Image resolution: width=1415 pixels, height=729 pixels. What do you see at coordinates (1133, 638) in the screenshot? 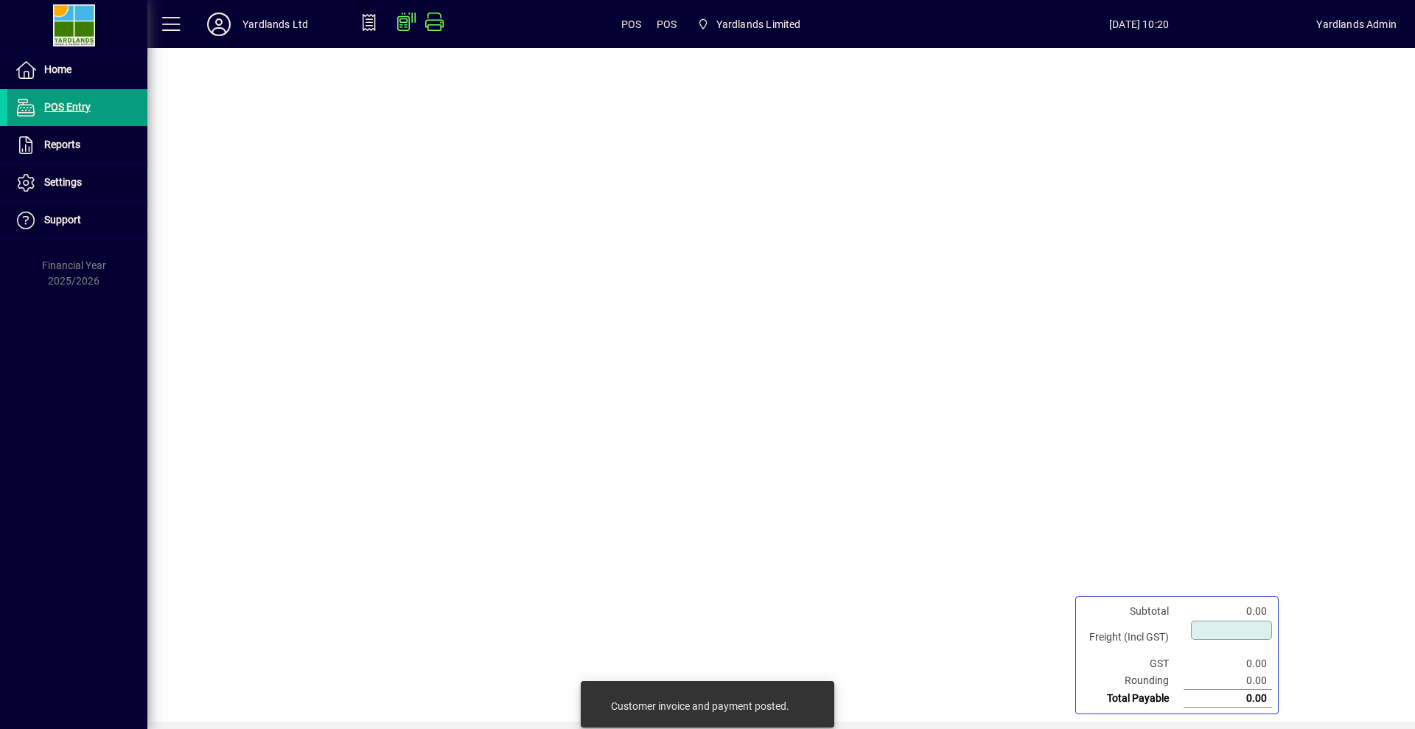
I see `td: Freight (Incl GST)` at bounding box center [1133, 638].